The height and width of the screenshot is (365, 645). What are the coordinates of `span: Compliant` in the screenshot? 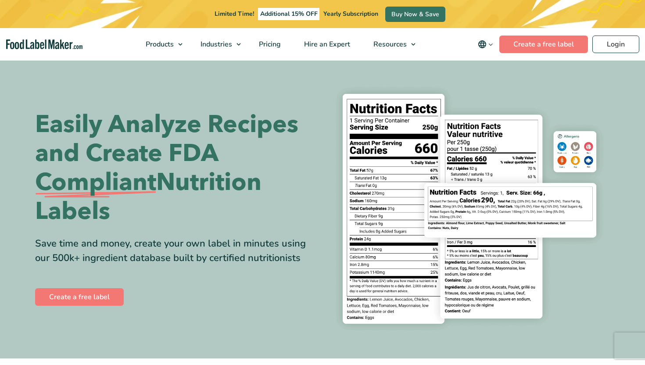 It's located at (96, 183).